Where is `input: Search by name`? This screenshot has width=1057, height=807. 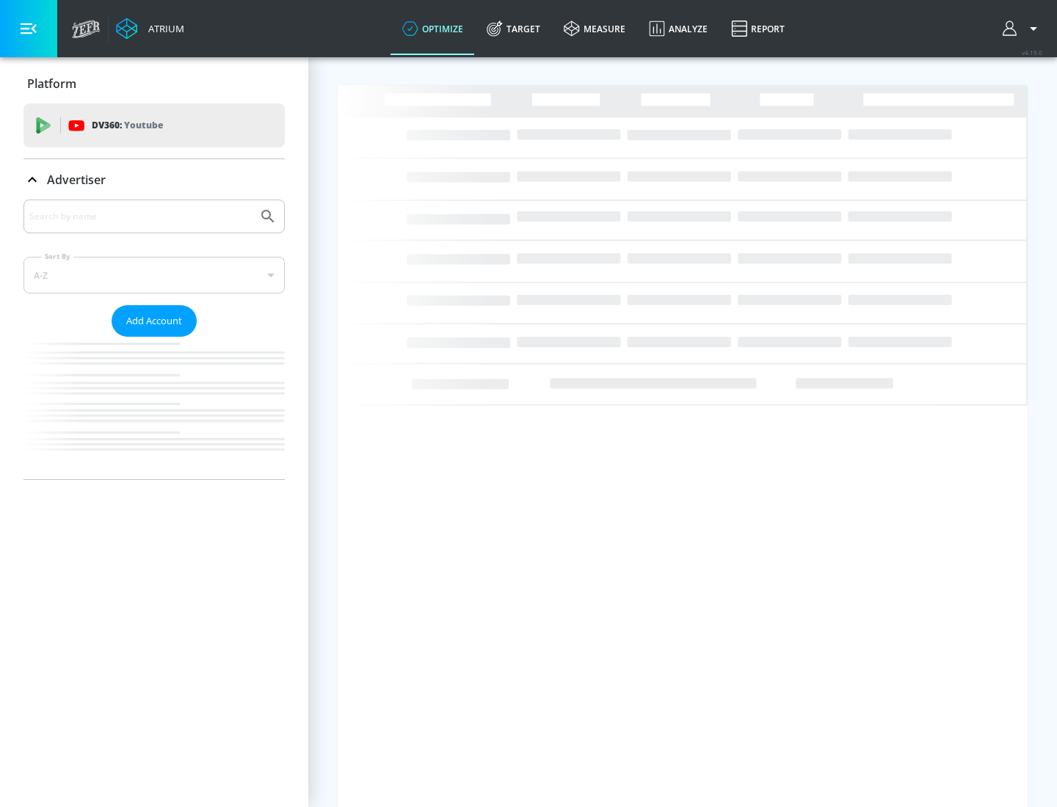 input: Search by name is located at coordinates (140, 217).